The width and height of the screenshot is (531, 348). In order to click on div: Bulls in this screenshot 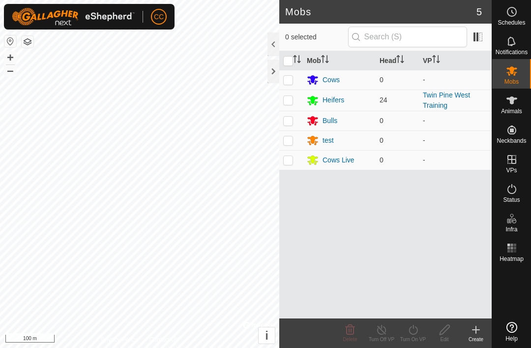, I will do `click(330, 120)`.